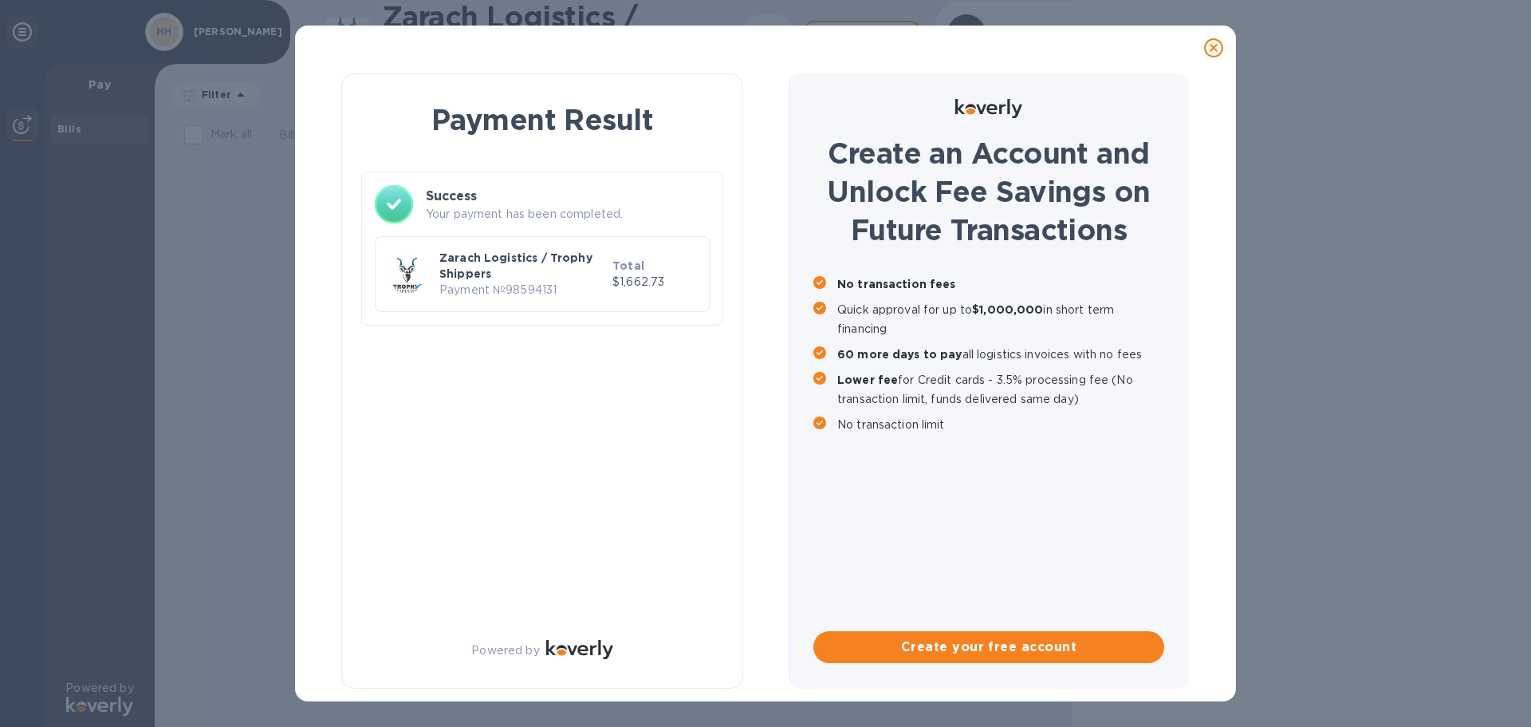  Describe the element at coordinates (1001, 354) in the screenshot. I see `p: all logistics invoices with no fees` at that location.